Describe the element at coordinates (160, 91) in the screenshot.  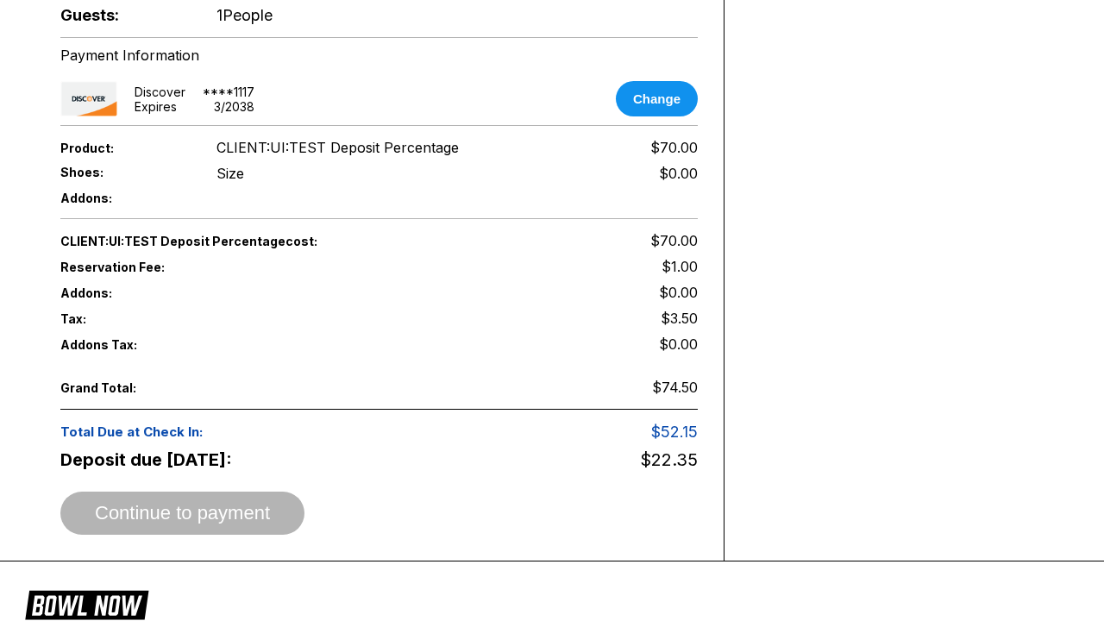
I see `div: discover` at that location.